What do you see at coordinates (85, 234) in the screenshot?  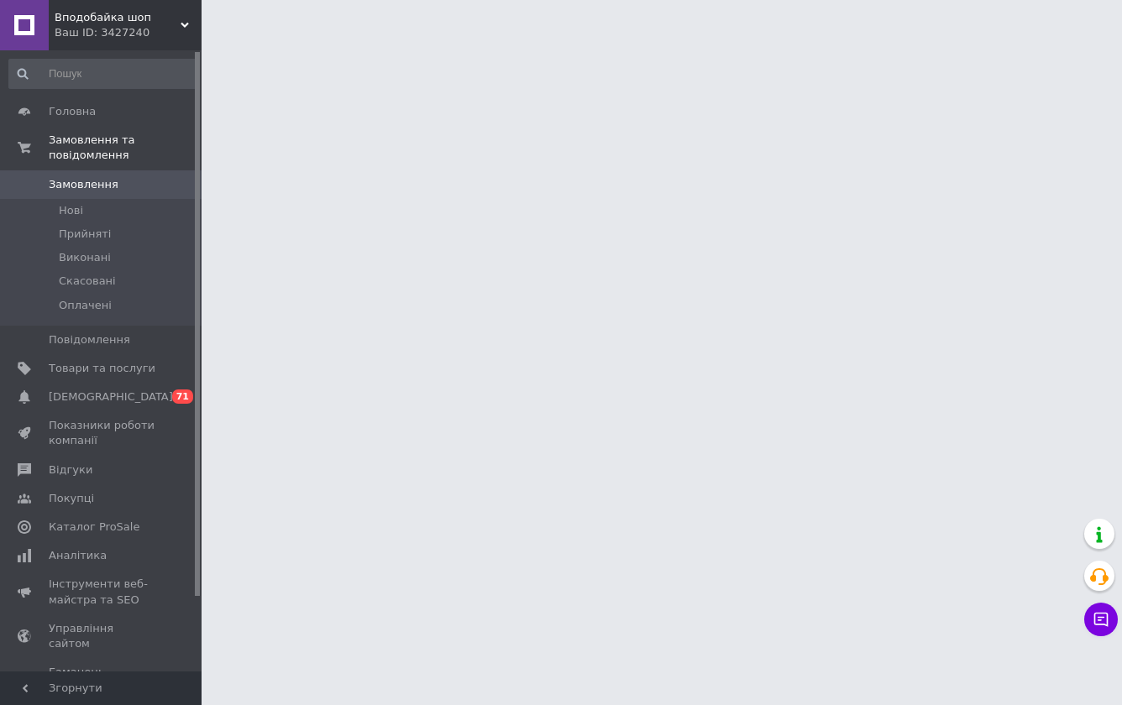 I see `span: Прийняті` at bounding box center [85, 234].